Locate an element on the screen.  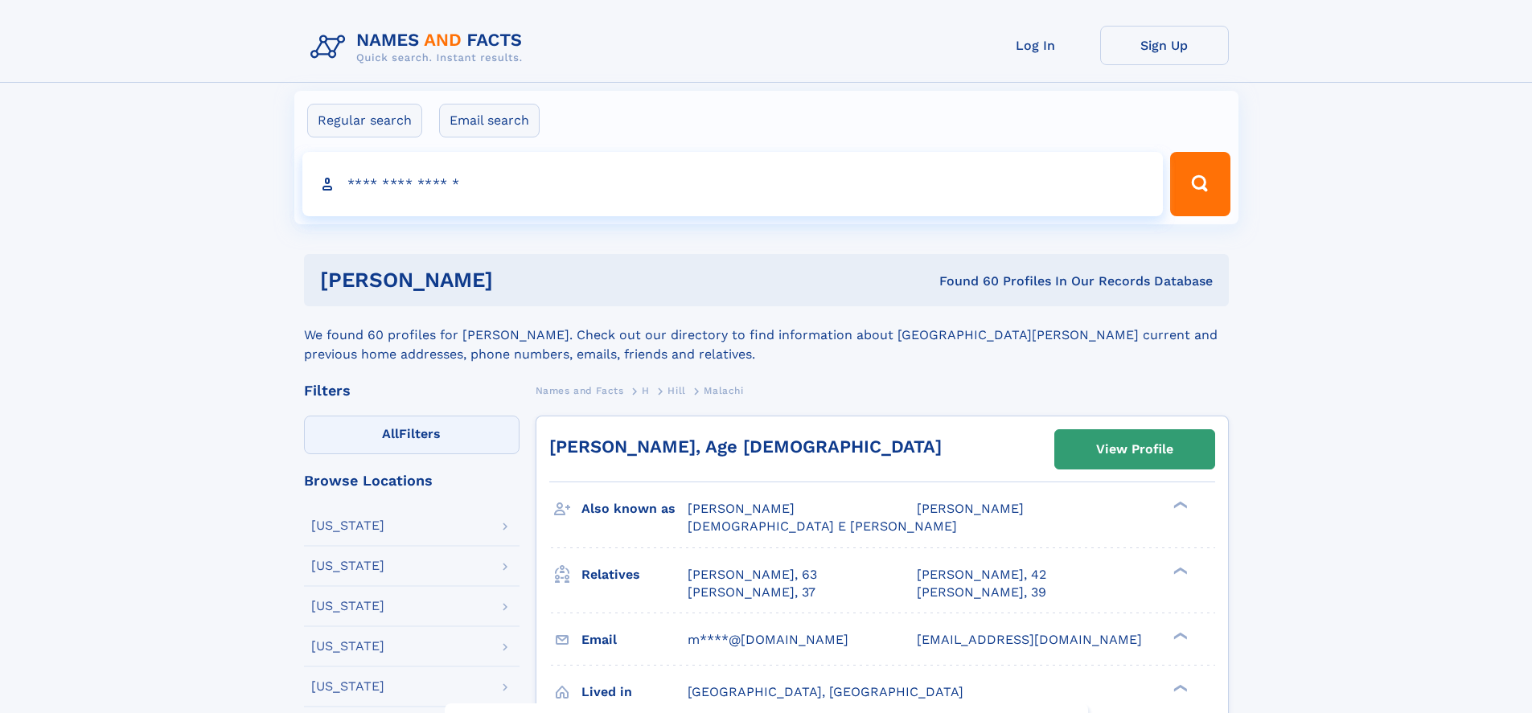
a: Sign Up is located at coordinates (1164, 45).